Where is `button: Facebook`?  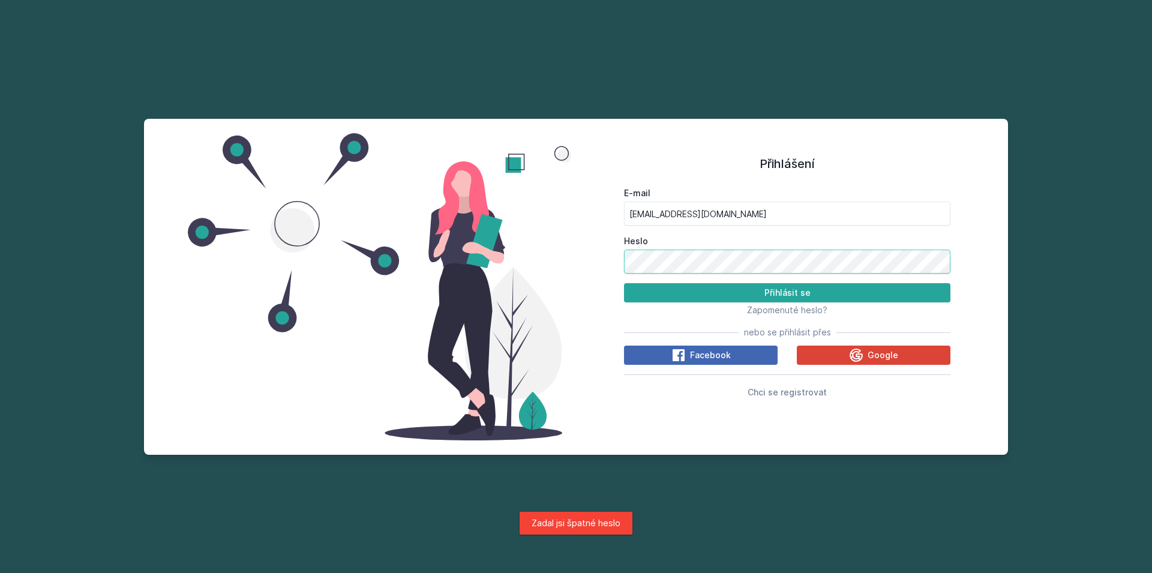 button: Facebook is located at coordinates (701, 355).